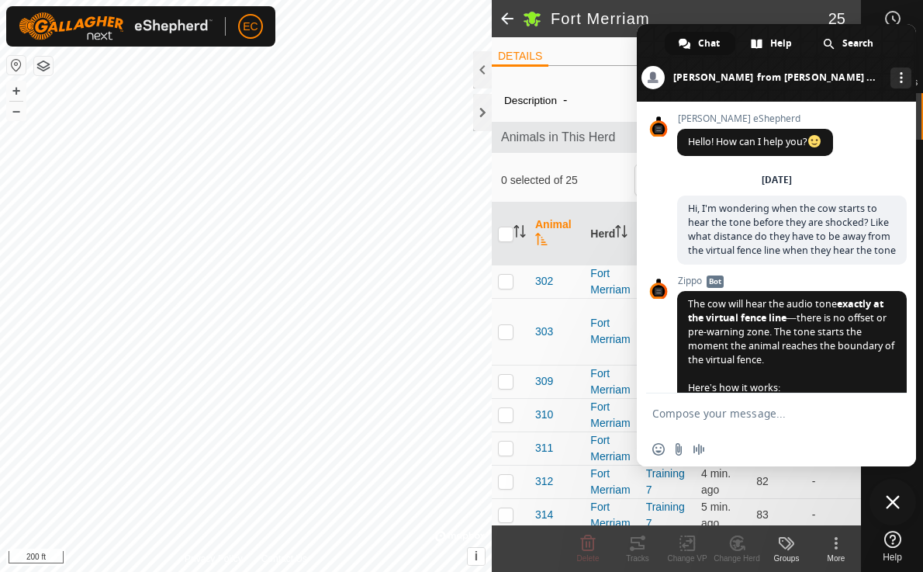 The height and width of the screenshot is (572, 923). What do you see at coordinates (568, 180) in the screenshot?
I see `span: 0 selected of 25` at bounding box center [568, 180].